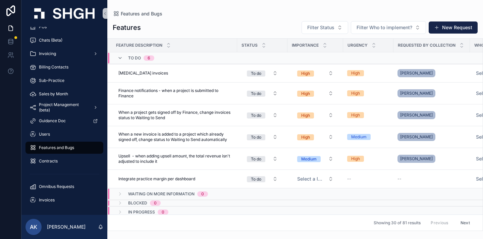 The height and width of the screenshot is (239, 483). I want to click on span: POs, so click(43, 27).